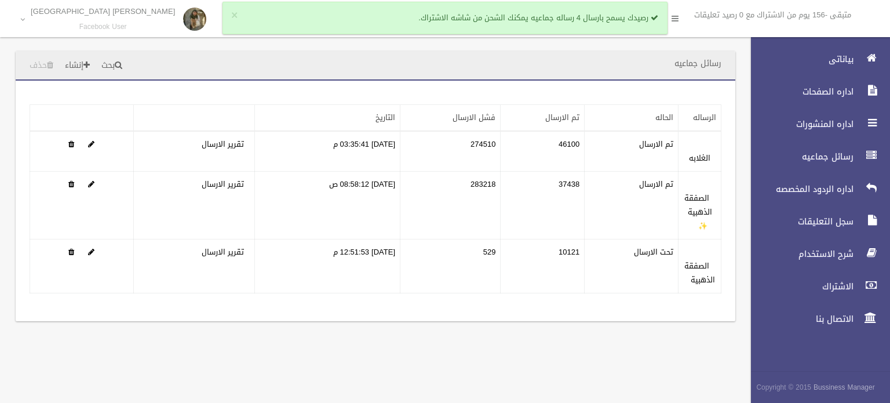 The image size is (890, 403). I want to click on td: 46100, so click(543, 151).